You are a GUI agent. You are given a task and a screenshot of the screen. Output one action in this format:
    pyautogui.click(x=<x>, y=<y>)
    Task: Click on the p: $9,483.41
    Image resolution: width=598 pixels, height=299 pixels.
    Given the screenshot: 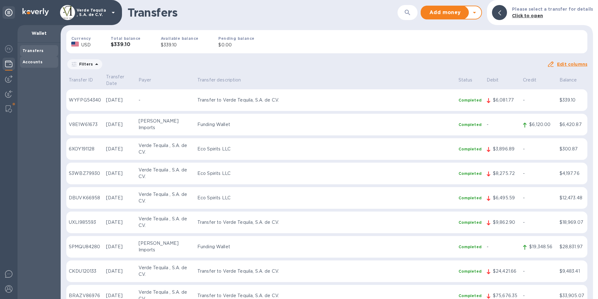 What is the action you would take?
    pyautogui.click(x=572, y=271)
    